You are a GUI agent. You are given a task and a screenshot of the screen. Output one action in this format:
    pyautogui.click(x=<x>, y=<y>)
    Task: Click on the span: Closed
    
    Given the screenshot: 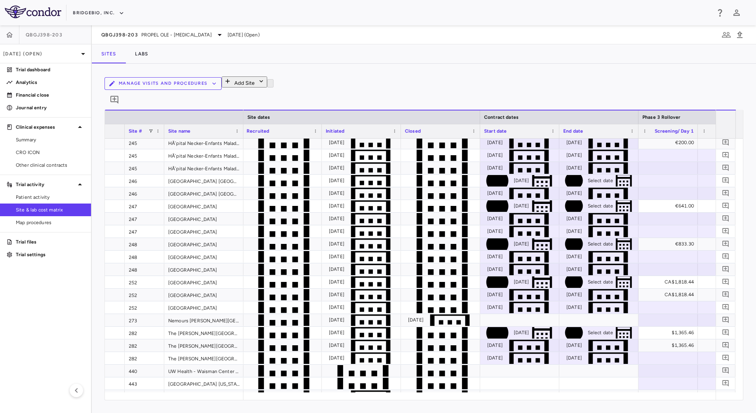 What is the action you would take?
    pyautogui.click(x=413, y=131)
    